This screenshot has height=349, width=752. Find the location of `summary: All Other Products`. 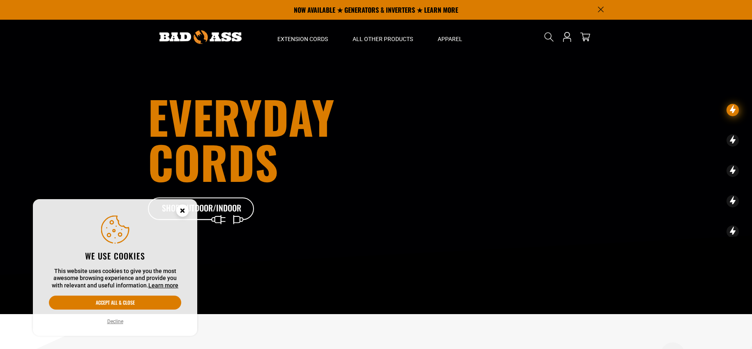

summary: All Other Products is located at coordinates (382, 37).